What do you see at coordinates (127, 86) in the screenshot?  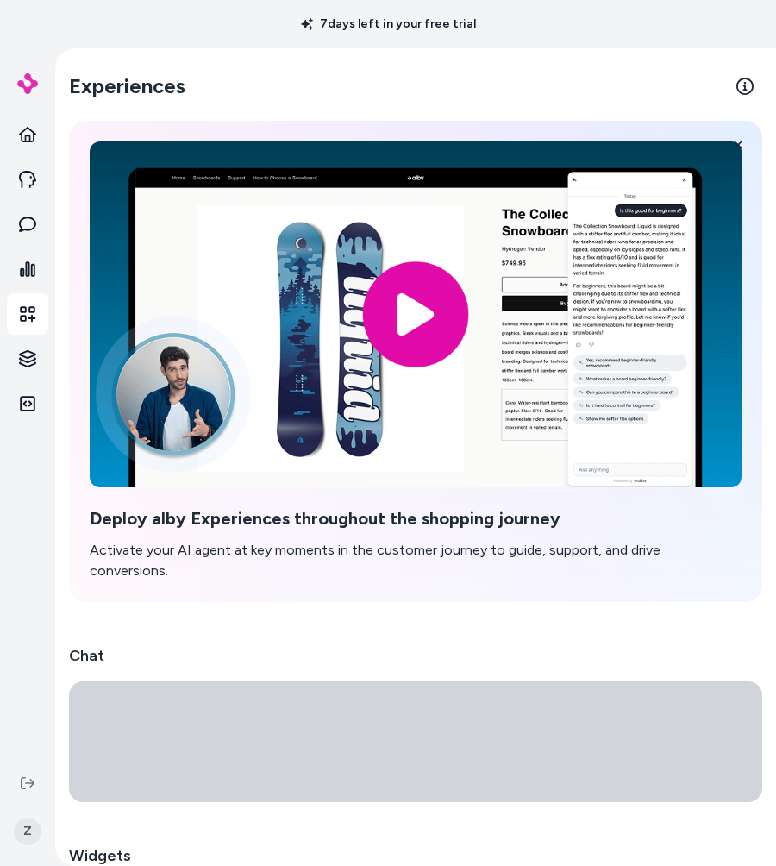 I see `h2: Experiences` at bounding box center [127, 86].